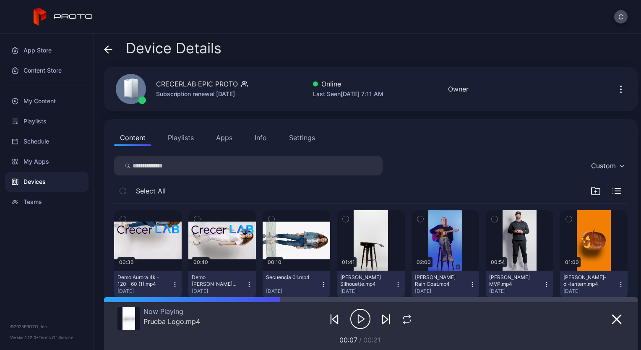  What do you see at coordinates (621, 17) in the screenshot?
I see `button: C` at bounding box center [621, 17].